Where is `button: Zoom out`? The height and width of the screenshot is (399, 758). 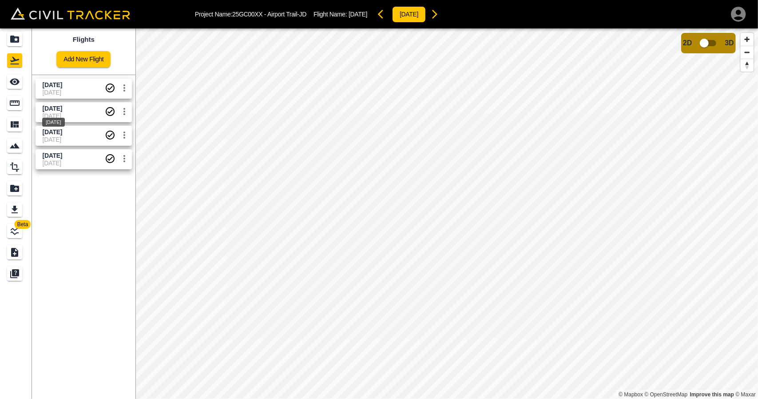 button: Zoom out is located at coordinates (747, 52).